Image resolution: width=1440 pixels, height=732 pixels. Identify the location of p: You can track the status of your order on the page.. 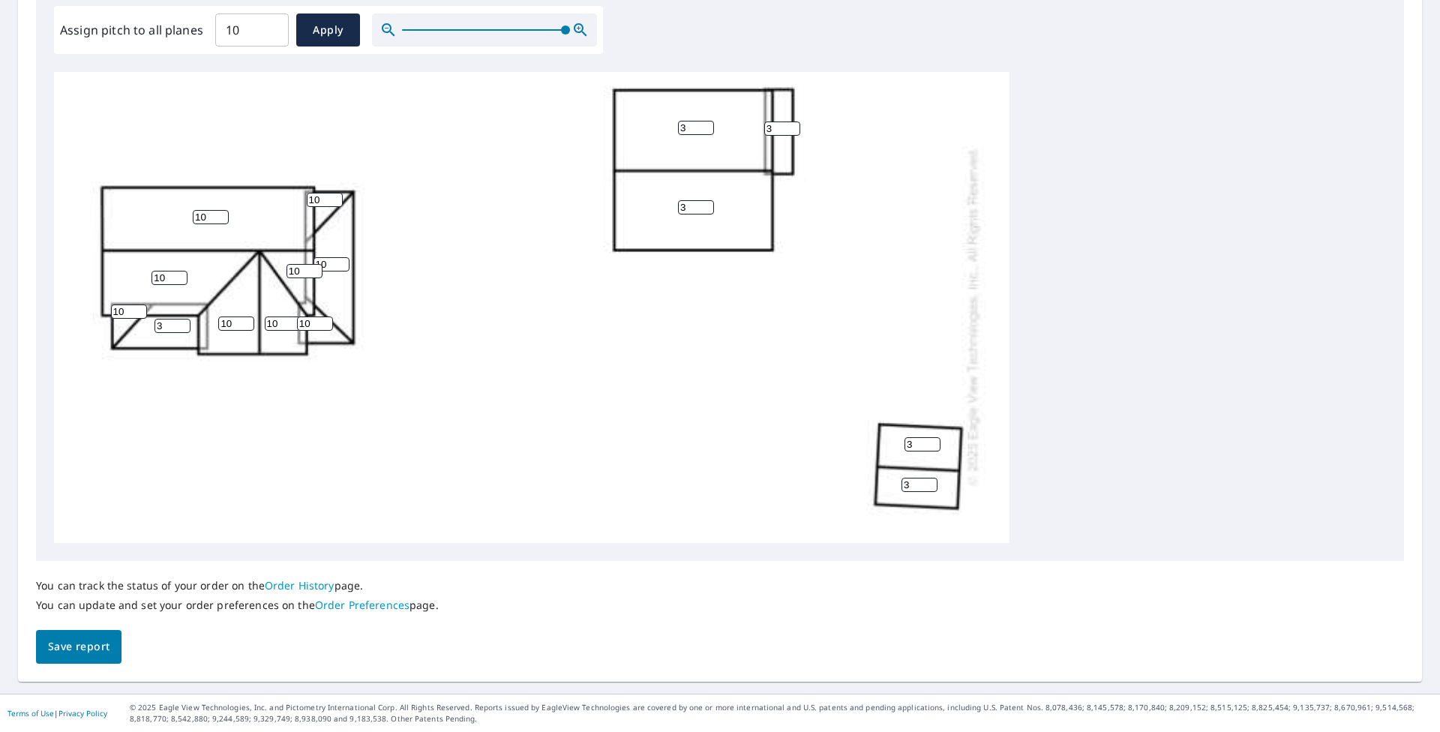
(237, 586).